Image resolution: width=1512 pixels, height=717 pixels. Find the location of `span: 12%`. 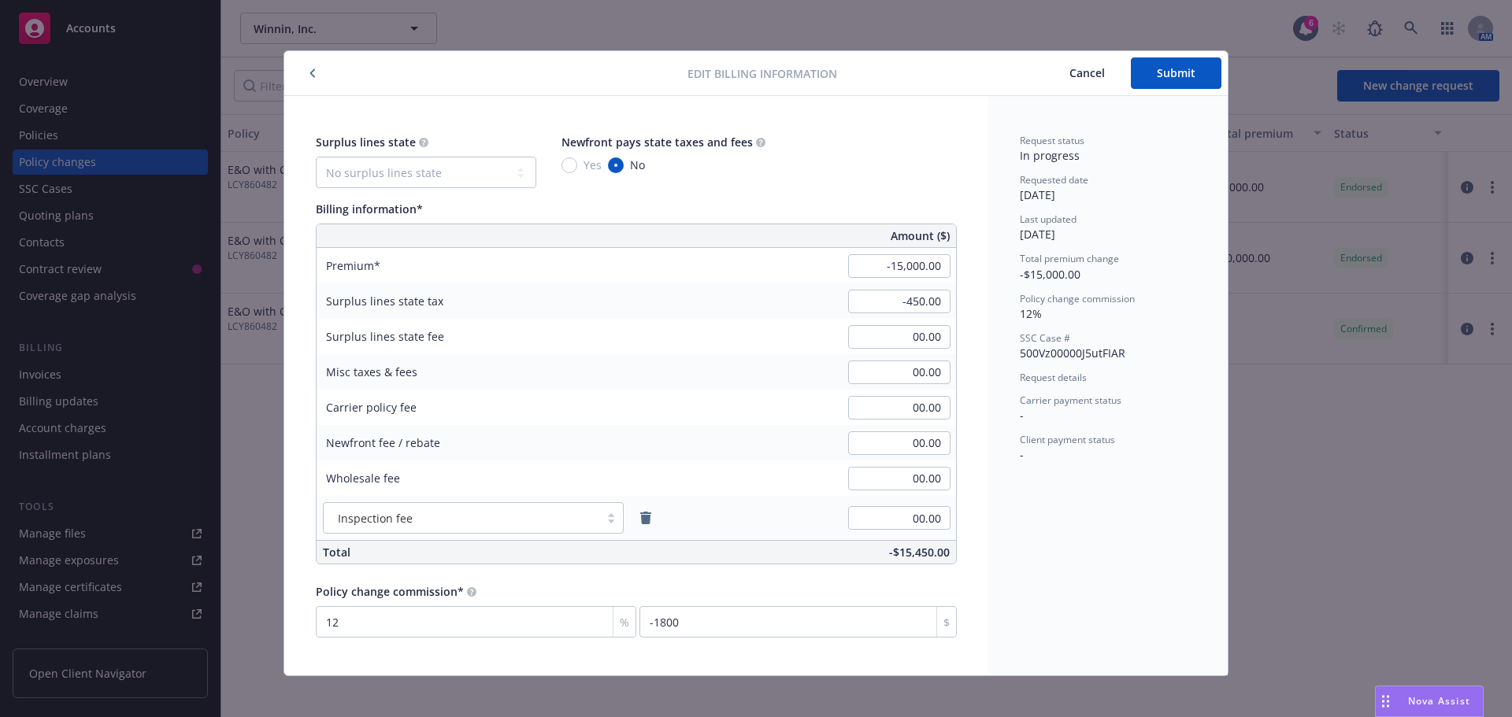

span: 12% is located at coordinates (1031, 313).